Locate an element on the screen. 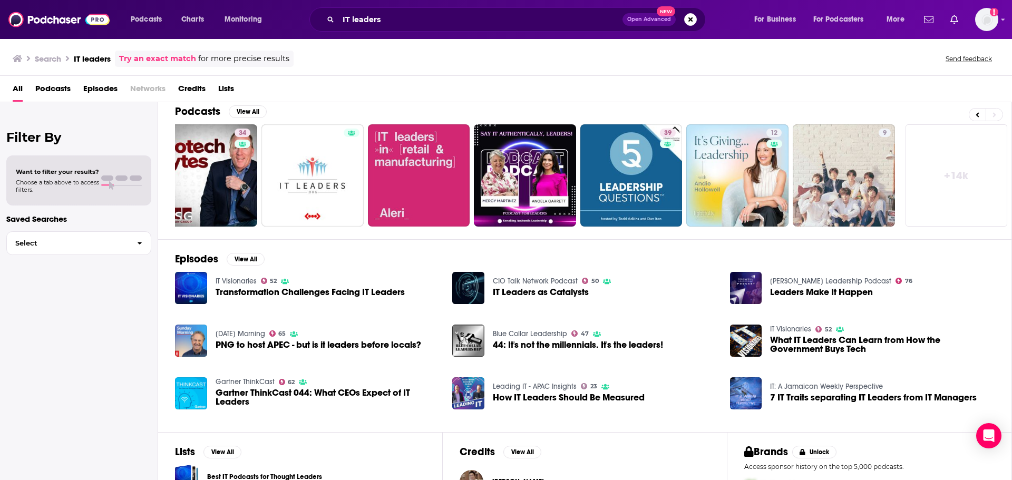  h2: Credits is located at coordinates (477, 452).